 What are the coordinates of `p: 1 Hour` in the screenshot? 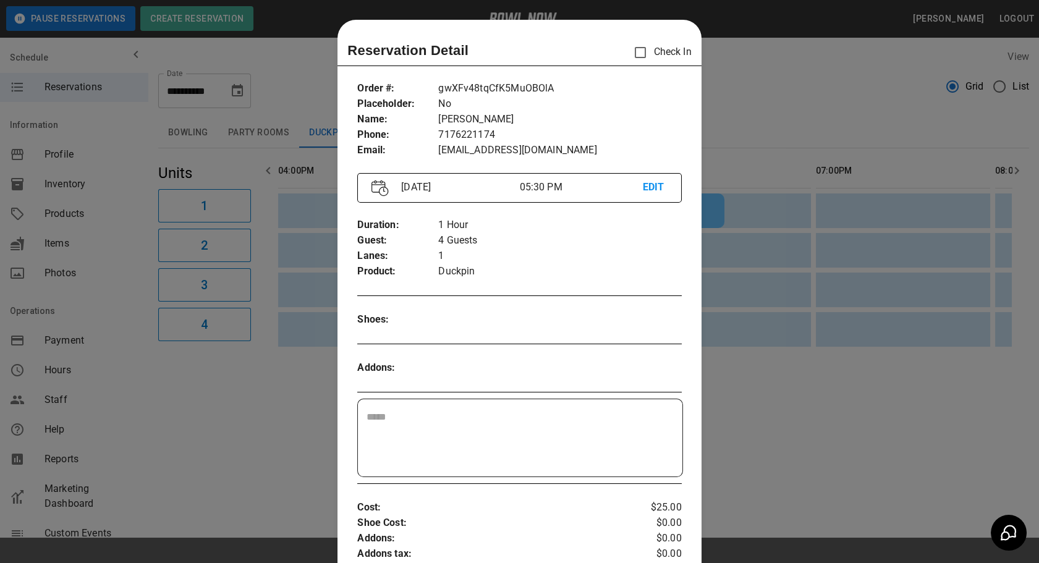 It's located at (560, 225).